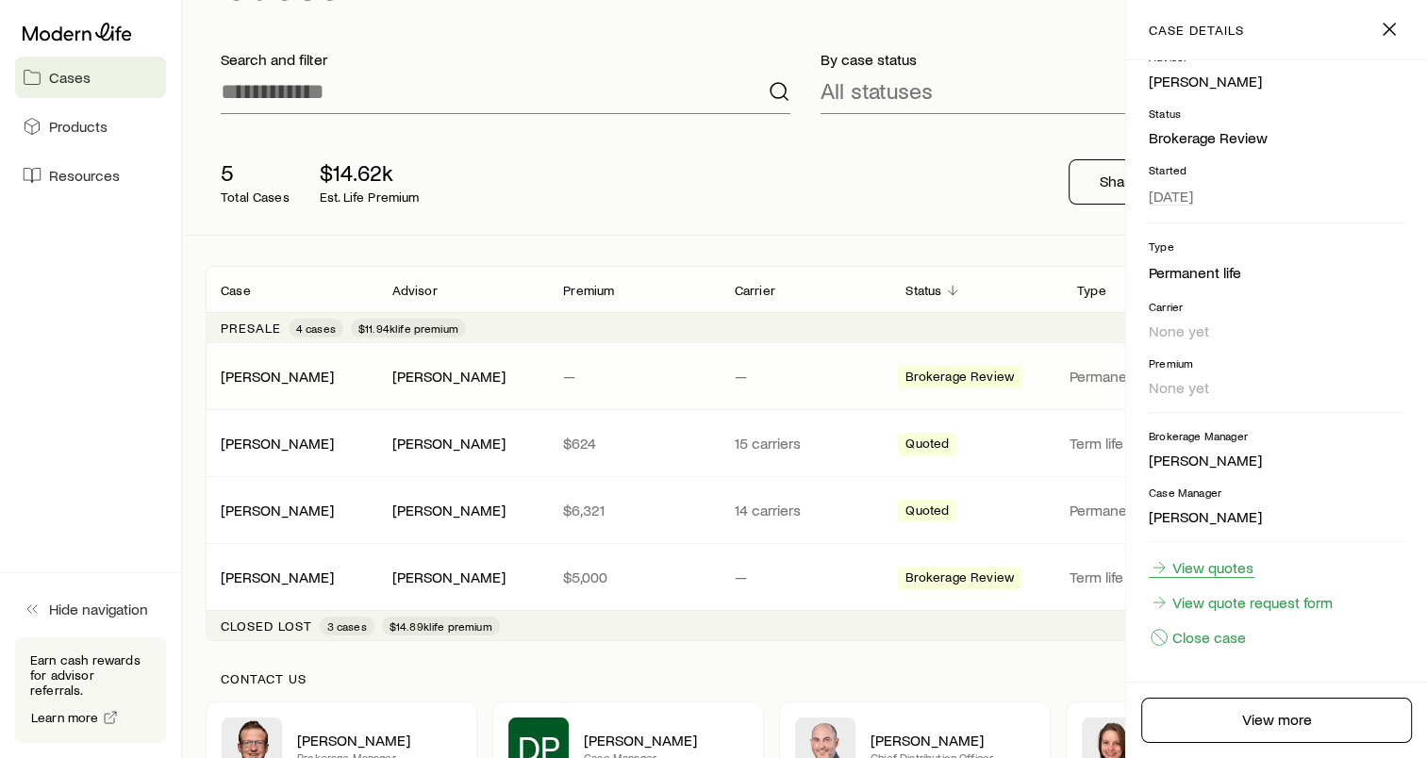 This screenshot has width=1427, height=758. Describe the element at coordinates (1154, 181) in the screenshot. I see `p: Share fact finder` at that location.